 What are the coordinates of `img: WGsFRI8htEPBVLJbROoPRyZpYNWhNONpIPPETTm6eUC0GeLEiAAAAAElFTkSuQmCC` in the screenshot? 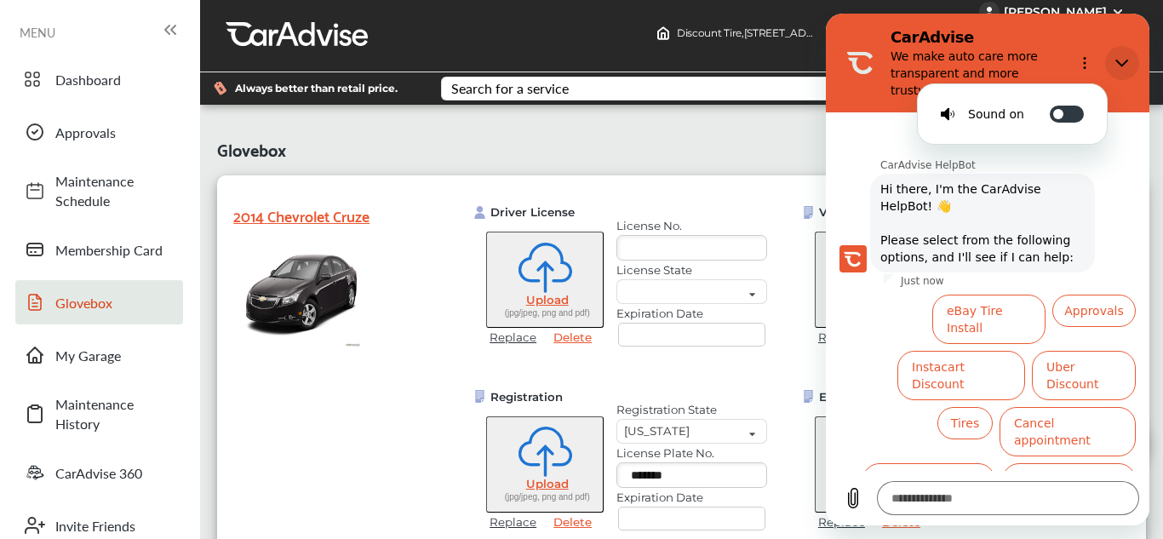 It's located at (1118, 12).